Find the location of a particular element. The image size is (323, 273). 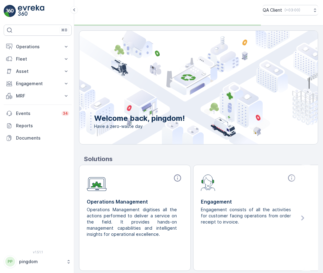

button: Asset is located at coordinates (38, 71).